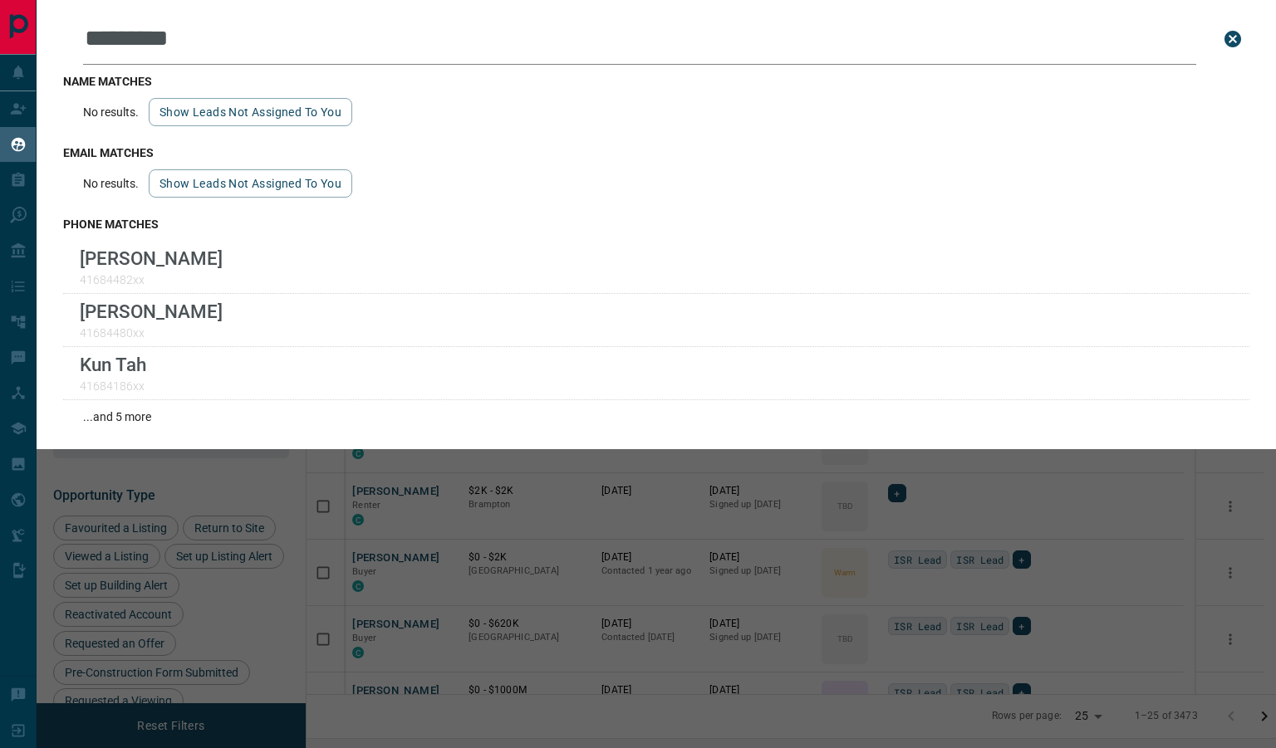  I want to click on p: 41684482xx, so click(151, 280).